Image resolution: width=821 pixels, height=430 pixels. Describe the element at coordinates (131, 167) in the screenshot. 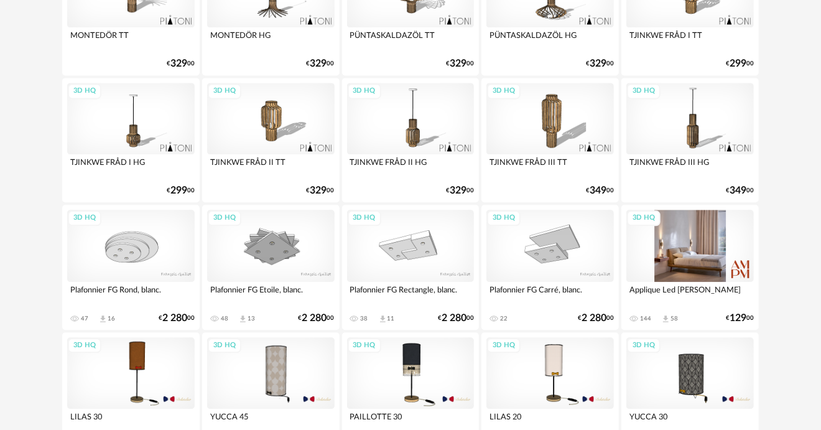

I see `div: TJINKWE FRÅD I HG` at that location.